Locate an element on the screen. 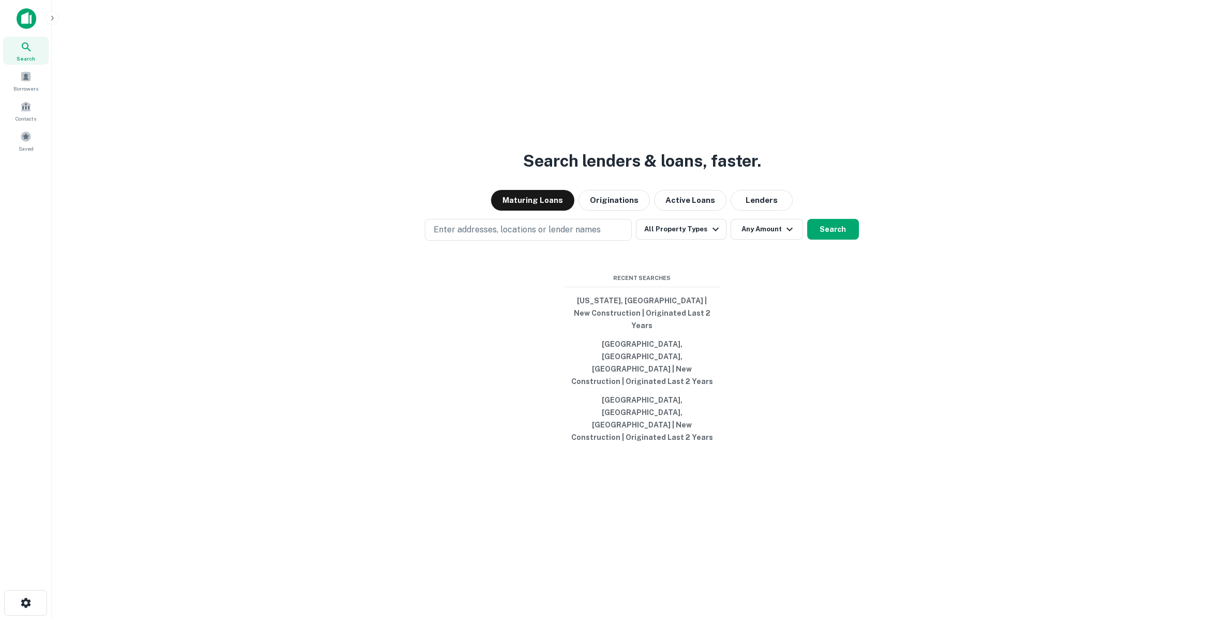 Image resolution: width=1232 pixels, height=620 pixels. span: Borrowers is located at coordinates (26, 88).